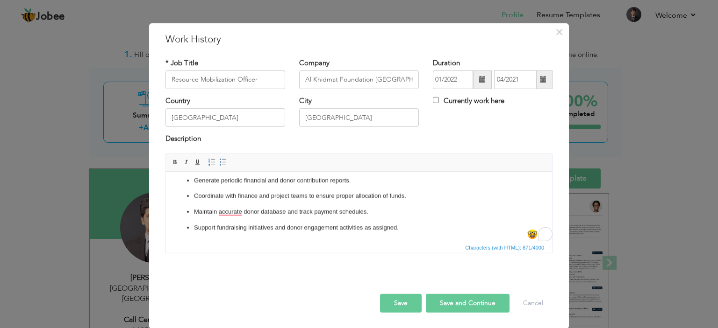  Describe the element at coordinates (178, 101) in the screenshot. I see `label: Country` at that location.